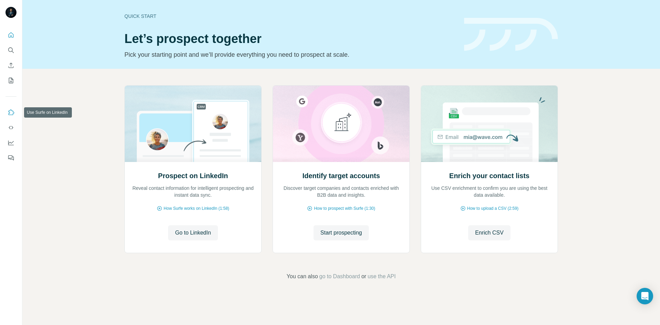  I want to click on span: go to Dashboard, so click(340, 276).